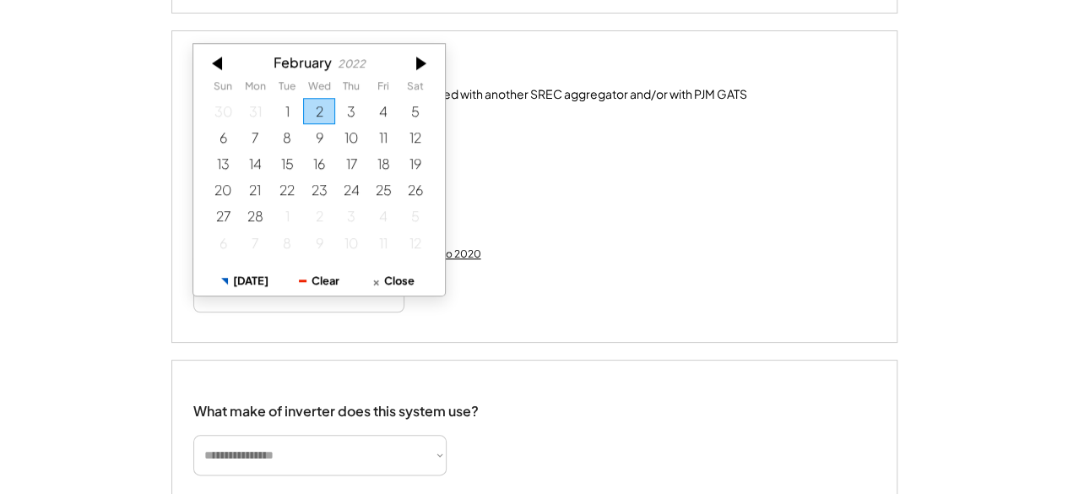 This screenshot has height=494, width=1068. Describe the element at coordinates (485, 95) in the screenshot. I see `div: This system has been previously registered with another SREC aggregator and/or with PJM GATS` at that location.